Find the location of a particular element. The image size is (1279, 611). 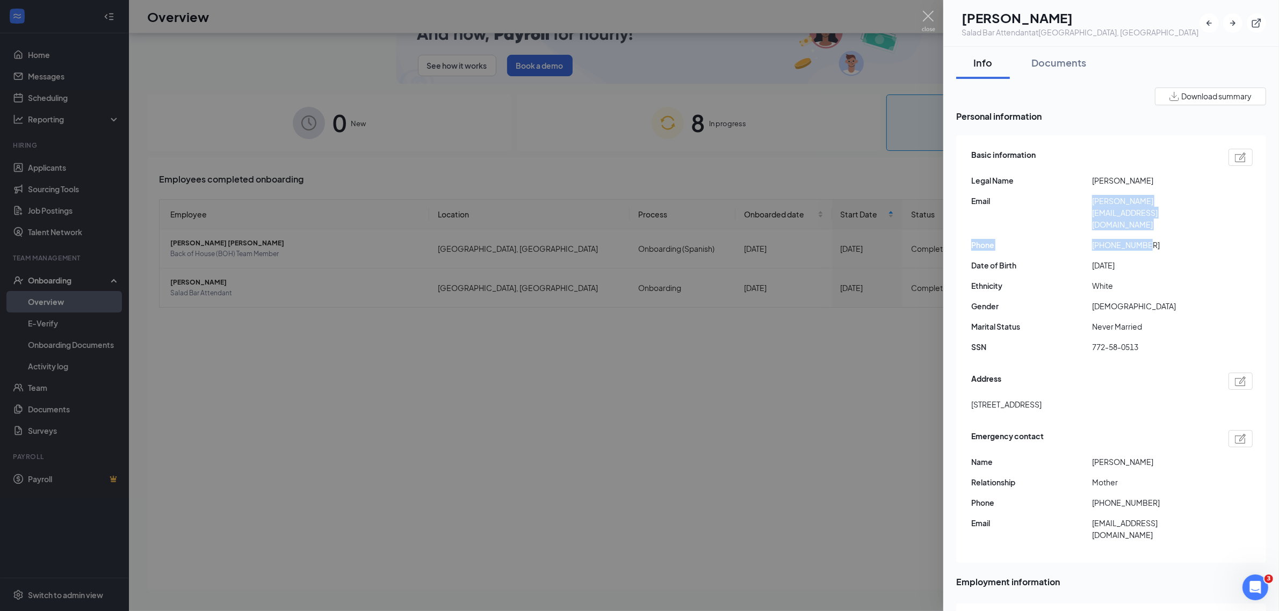

span: Download summary is located at coordinates (1216, 96).